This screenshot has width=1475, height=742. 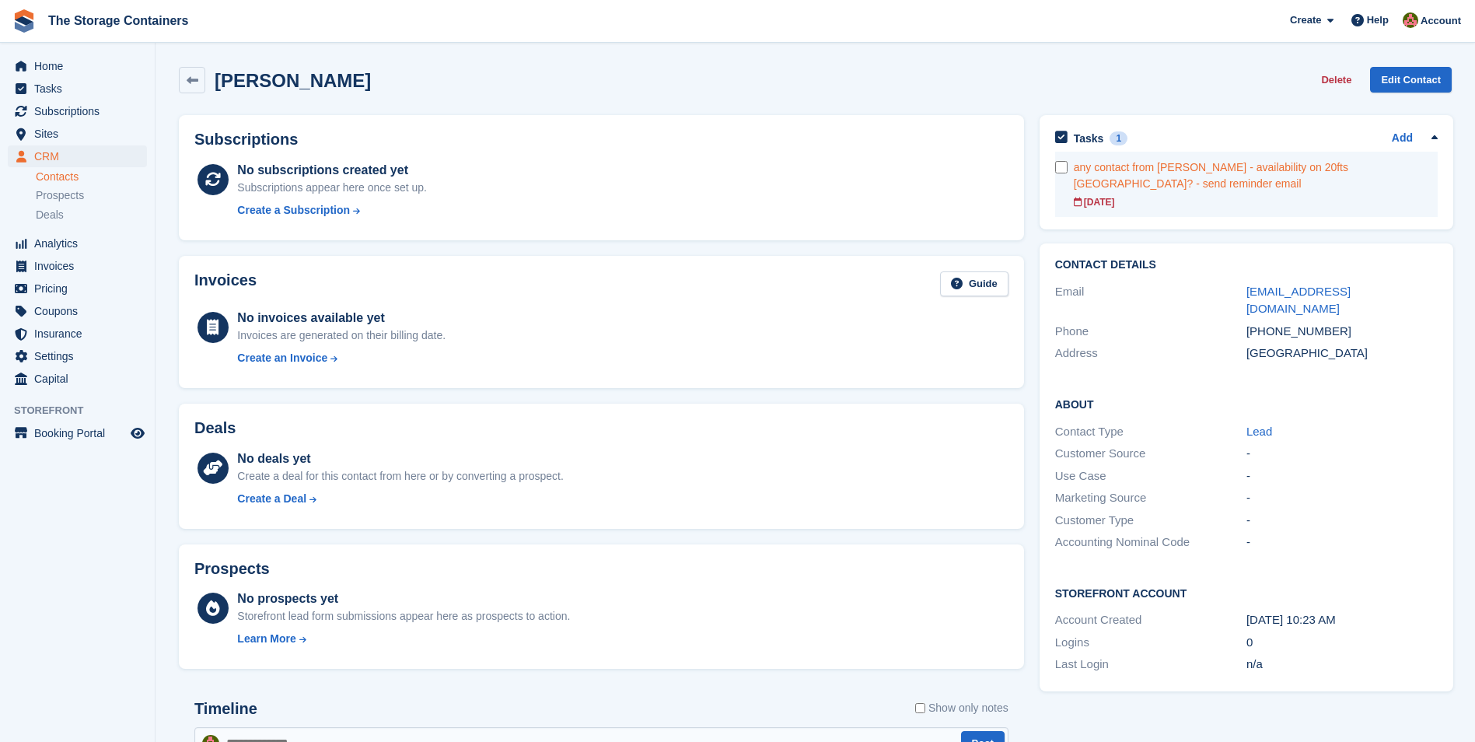 I want to click on div: Last Login, so click(x=1151, y=664).